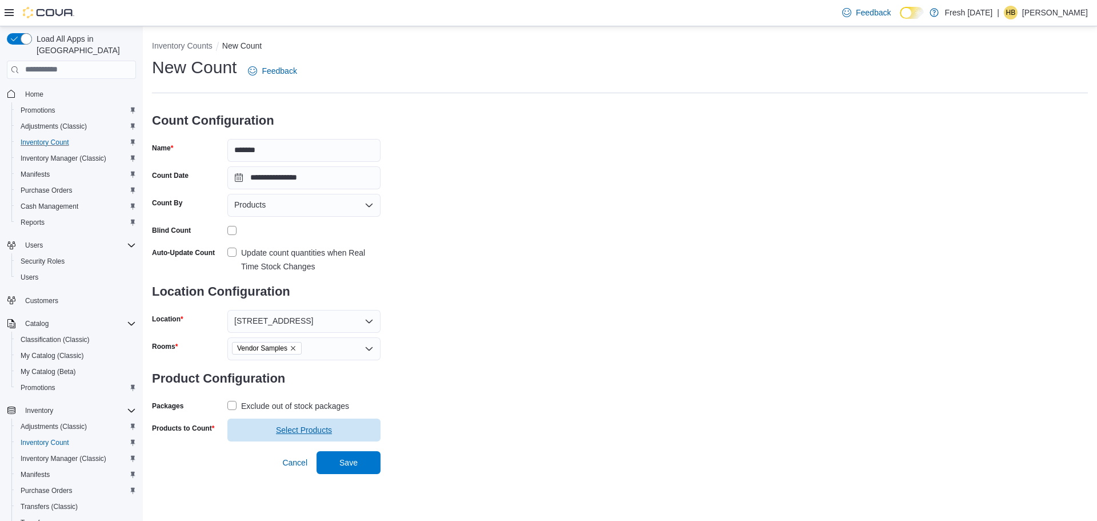 This screenshot has width=1097, height=521. I want to click on button: Save, so click(349, 462).